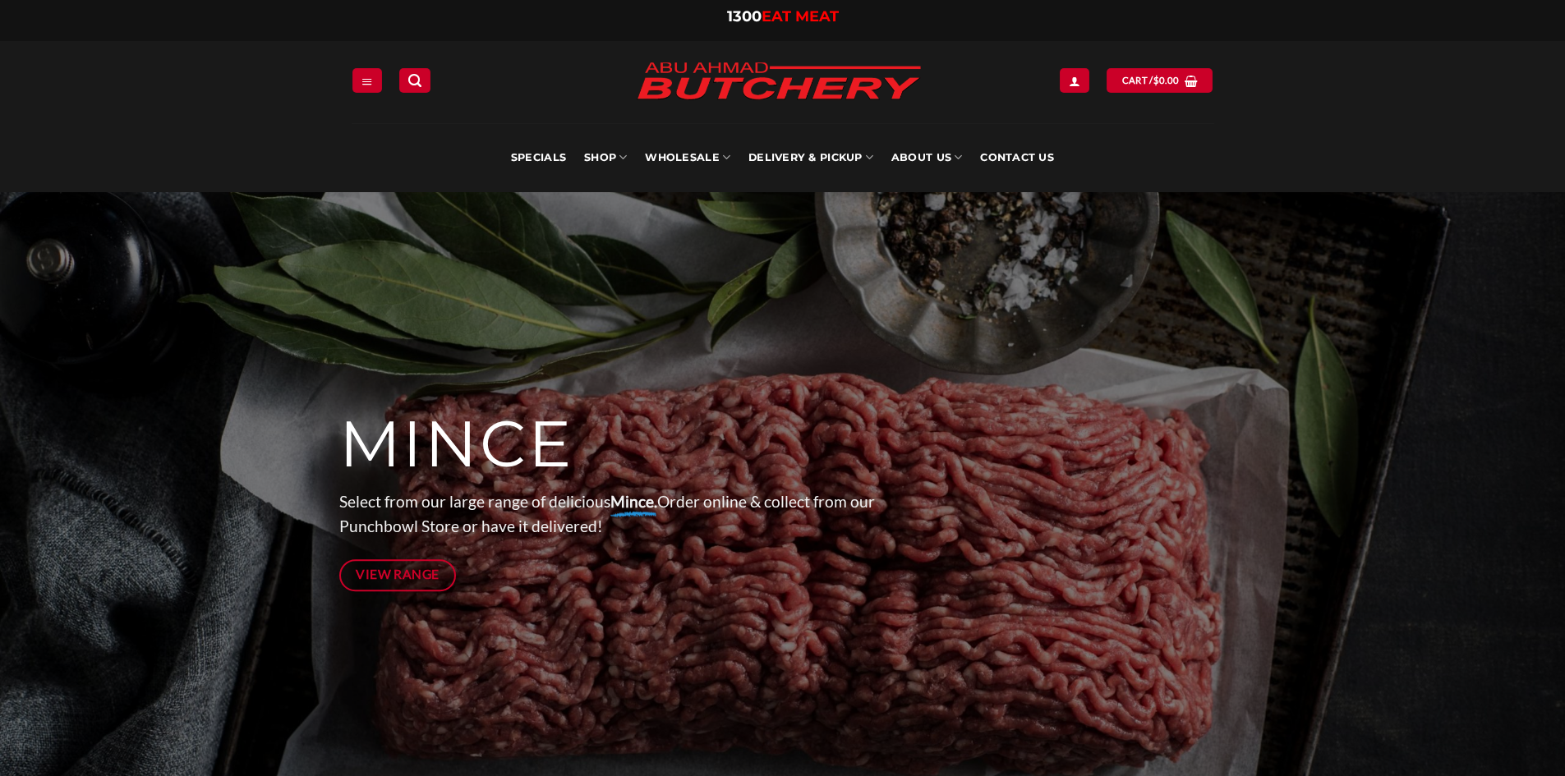  Describe the element at coordinates (1074, 80) in the screenshot. I see `a: Login` at that location.